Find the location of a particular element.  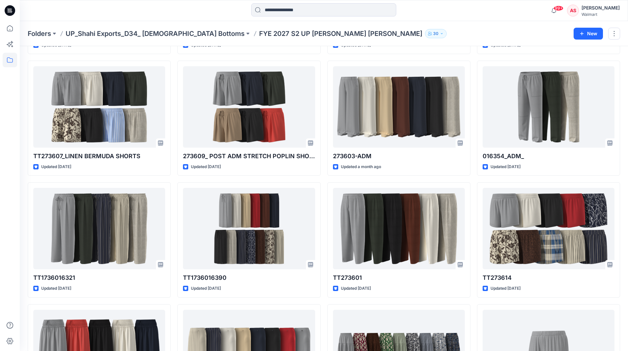

p: TT1736016321 is located at coordinates (99, 278).